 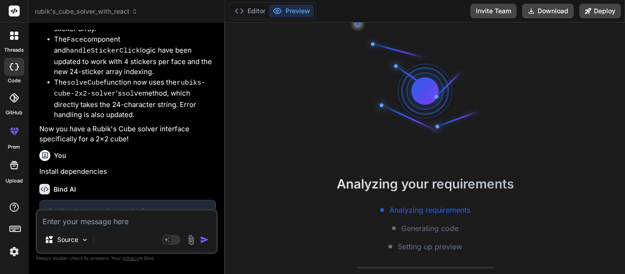 I want to click on span: Setting up preview, so click(x=430, y=247).